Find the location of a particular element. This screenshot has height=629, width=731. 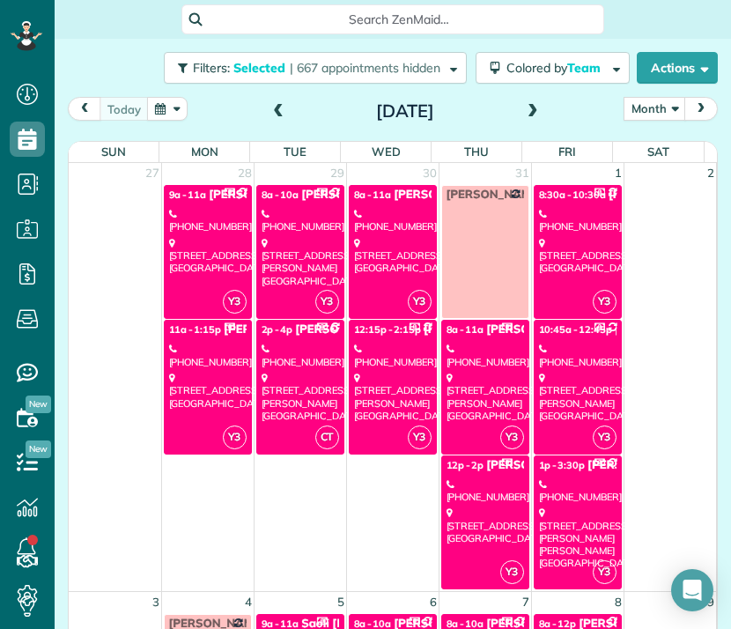

span: 12:15p - 2:15p is located at coordinates (388, 330).